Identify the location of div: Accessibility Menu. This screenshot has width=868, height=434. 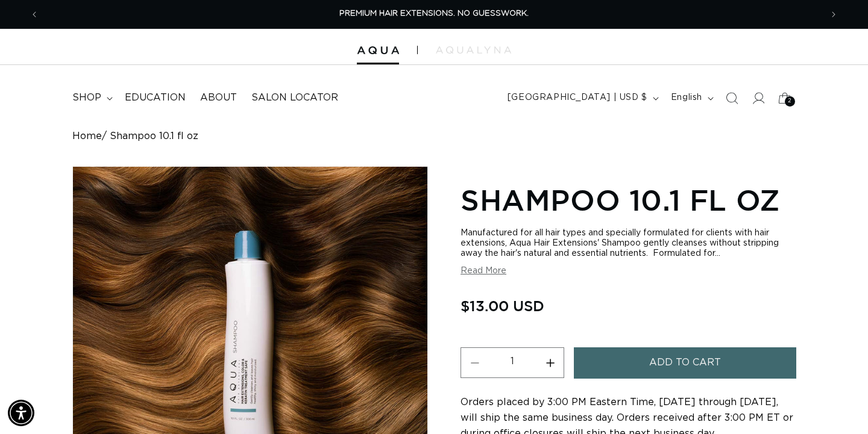
(21, 413).